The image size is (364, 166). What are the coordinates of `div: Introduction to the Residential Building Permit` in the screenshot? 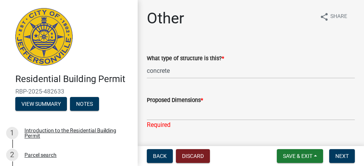 It's located at (75, 133).